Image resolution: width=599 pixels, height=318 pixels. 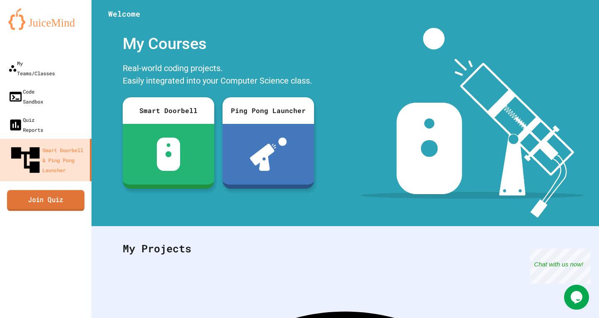 I want to click on a: Join Quiz, so click(x=46, y=200).